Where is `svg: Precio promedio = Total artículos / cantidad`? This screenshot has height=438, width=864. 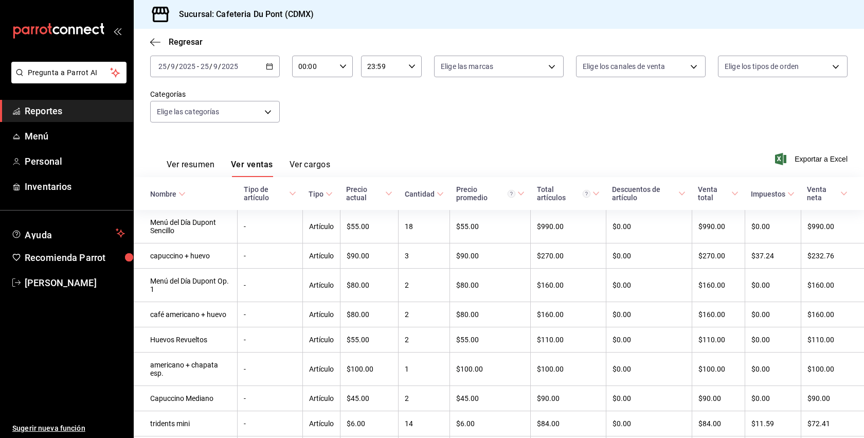 svg: Precio promedio = Total artículos / cantidad is located at coordinates (511, 193).